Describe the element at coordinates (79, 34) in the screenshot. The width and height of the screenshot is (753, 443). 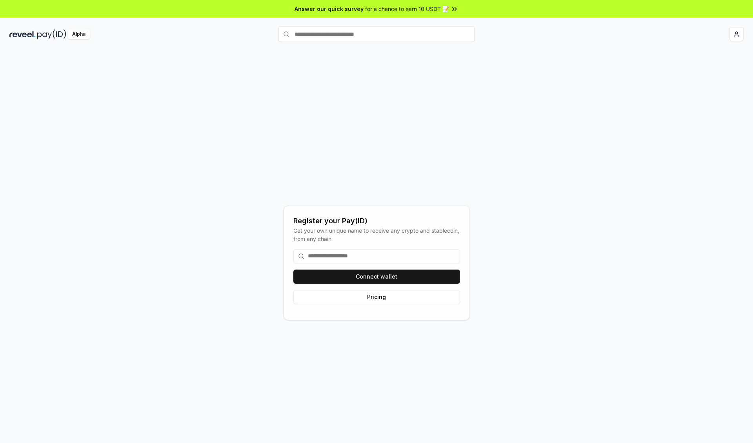
I see `div: Alpha` at that location.